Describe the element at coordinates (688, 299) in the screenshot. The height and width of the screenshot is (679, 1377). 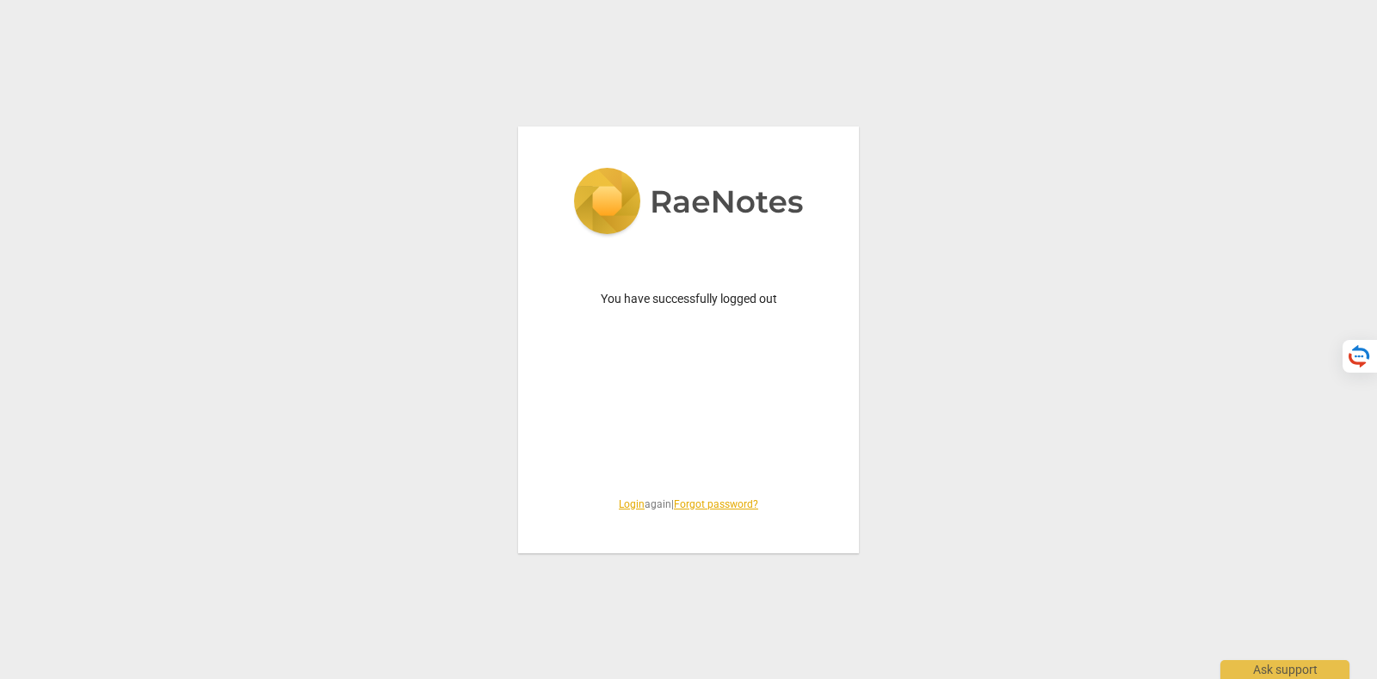
I see `p: You have successfully logged out` at that location.